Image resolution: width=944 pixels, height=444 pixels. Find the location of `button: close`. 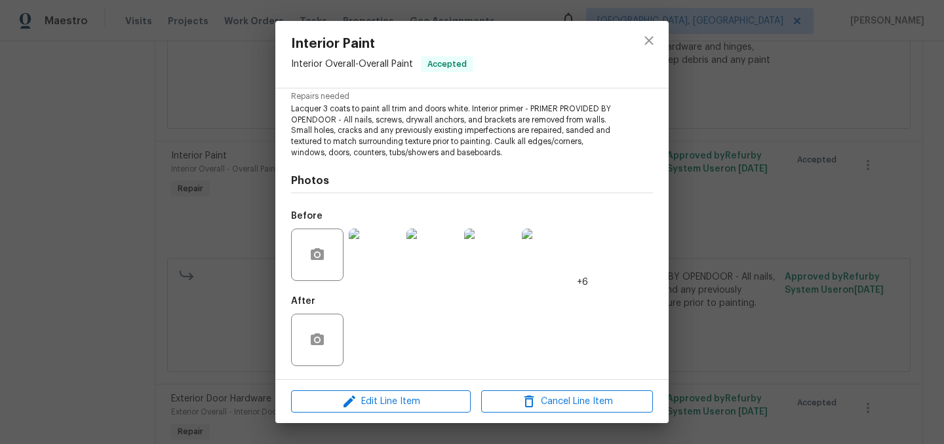

button: close is located at coordinates (649, 41).